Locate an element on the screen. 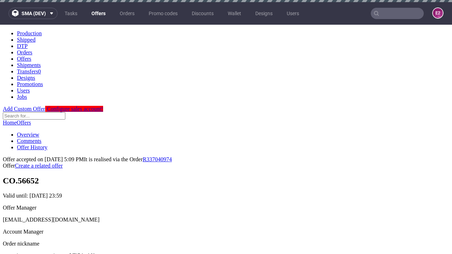 This screenshot has height=254, width=452. span: sma (dev) is located at coordinates (34, 13).